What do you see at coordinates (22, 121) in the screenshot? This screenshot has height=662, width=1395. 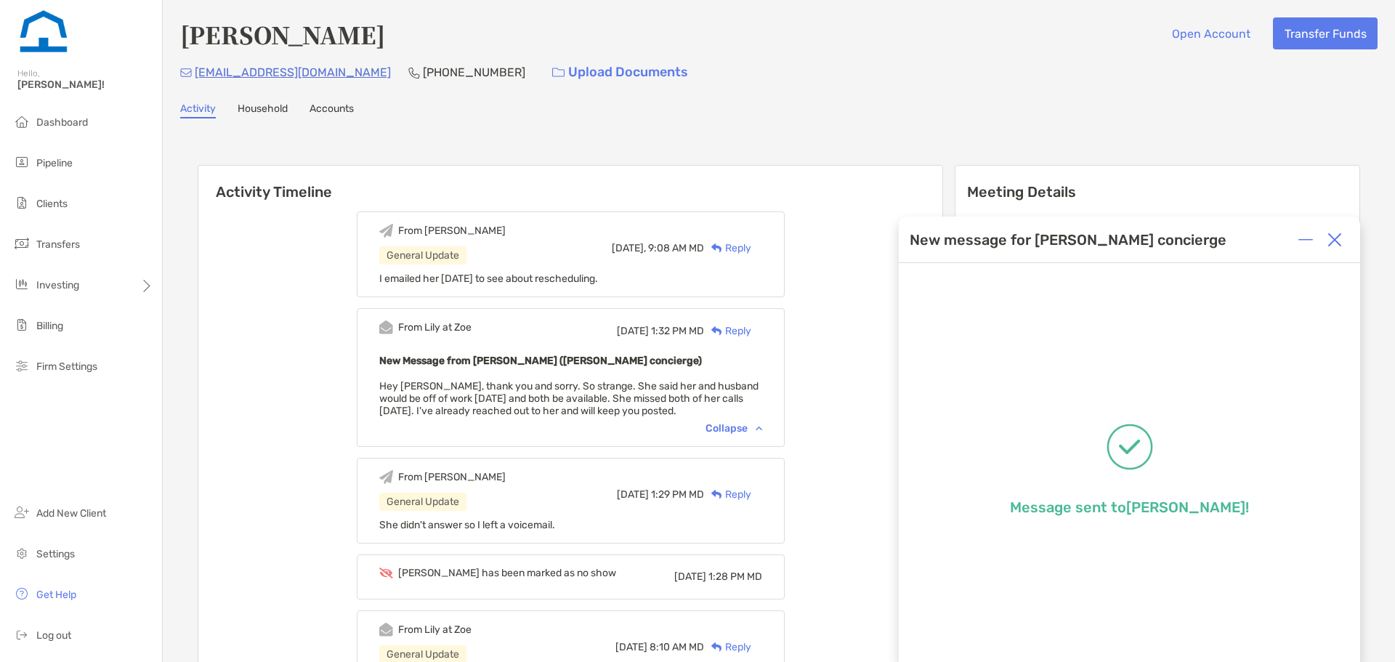 I see `img: dashboard icon` at bounding box center [22, 121].